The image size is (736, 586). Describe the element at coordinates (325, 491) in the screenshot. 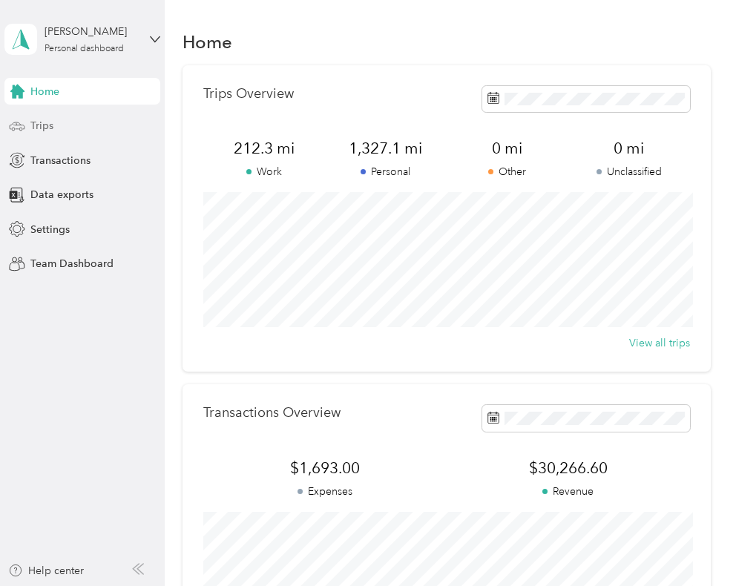

I see `p: Expenses` at that location.